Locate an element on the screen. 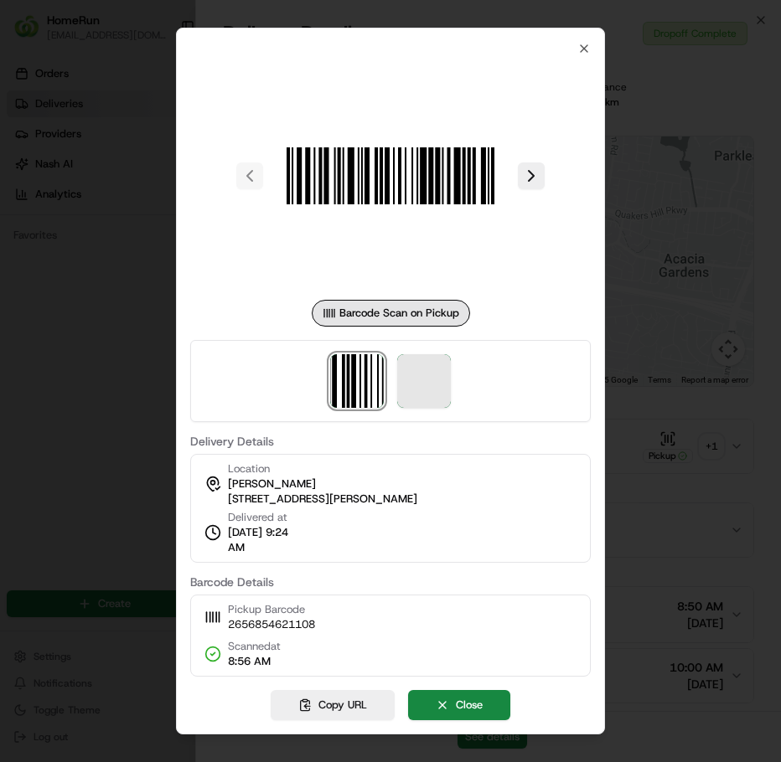  label: Barcode Details is located at coordinates (390, 582).